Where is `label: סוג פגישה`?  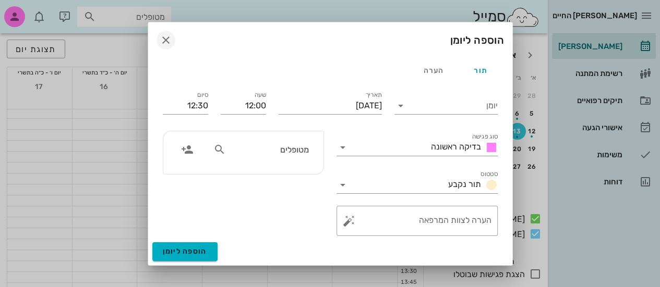 label: סוג פגישה is located at coordinates (485, 137).